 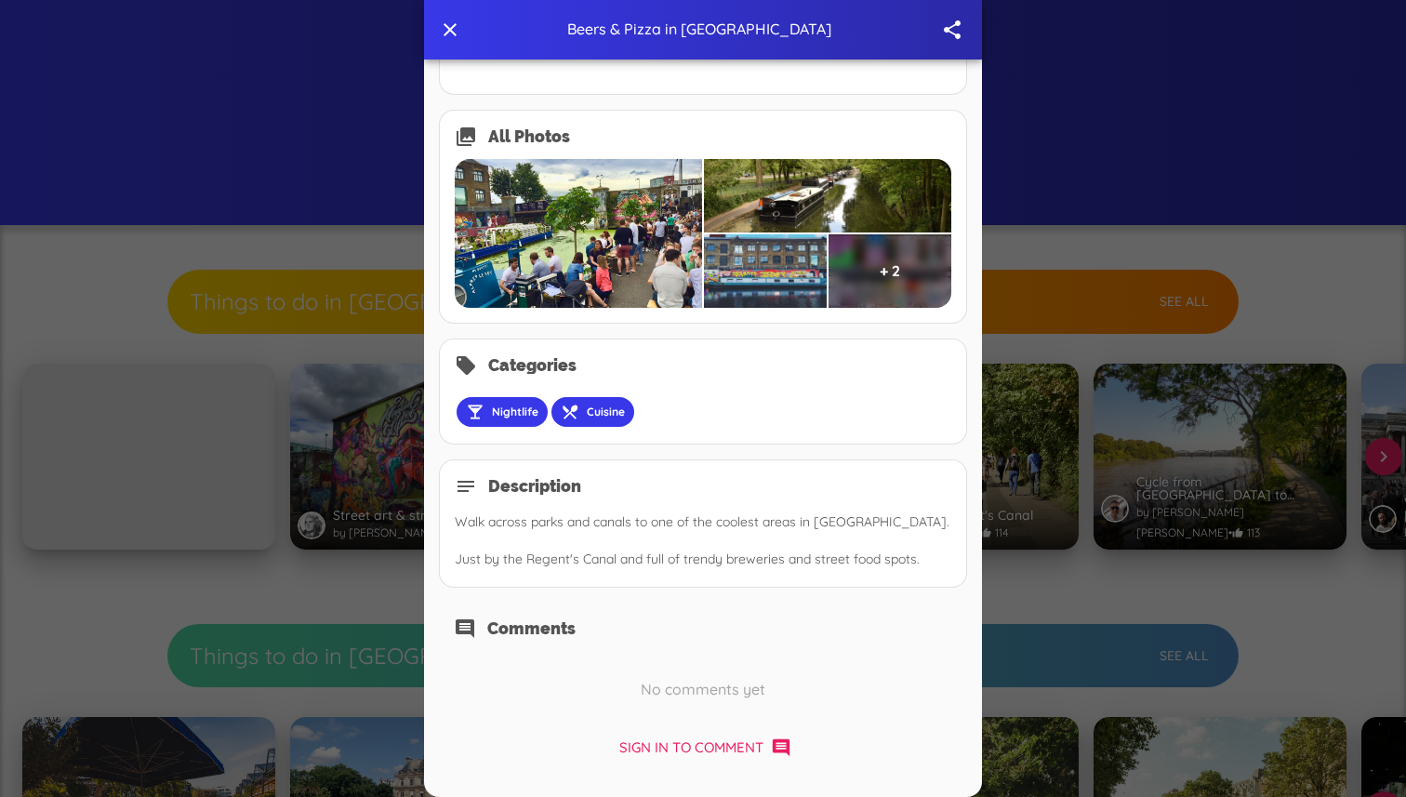 What do you see at coordinates (720, 628) in the screenshot?
I see `h2: Comments` at bounding box center [720, 628].